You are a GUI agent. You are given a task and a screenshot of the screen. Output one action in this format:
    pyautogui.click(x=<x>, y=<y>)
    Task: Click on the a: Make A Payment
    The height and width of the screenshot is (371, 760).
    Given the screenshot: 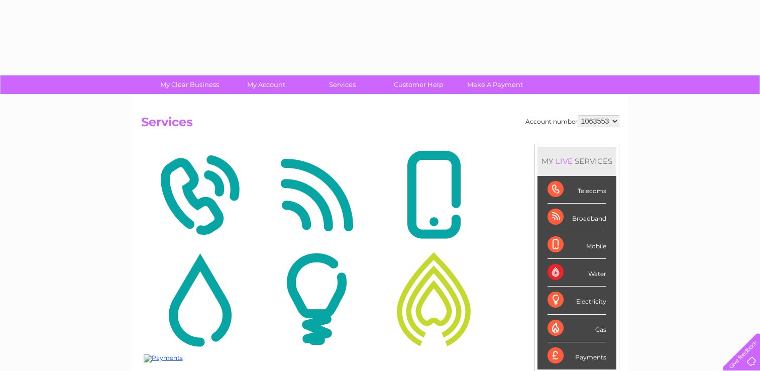 What is the action you would take?
    pyautogui.click(x=495, y=84)
    